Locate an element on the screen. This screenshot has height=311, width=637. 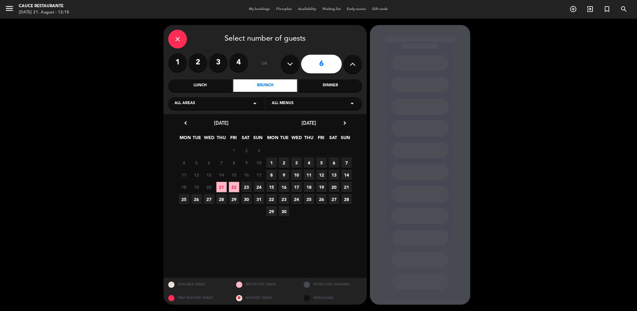
div: RESTRICTED TABLES is located at coordinates (265, 285).